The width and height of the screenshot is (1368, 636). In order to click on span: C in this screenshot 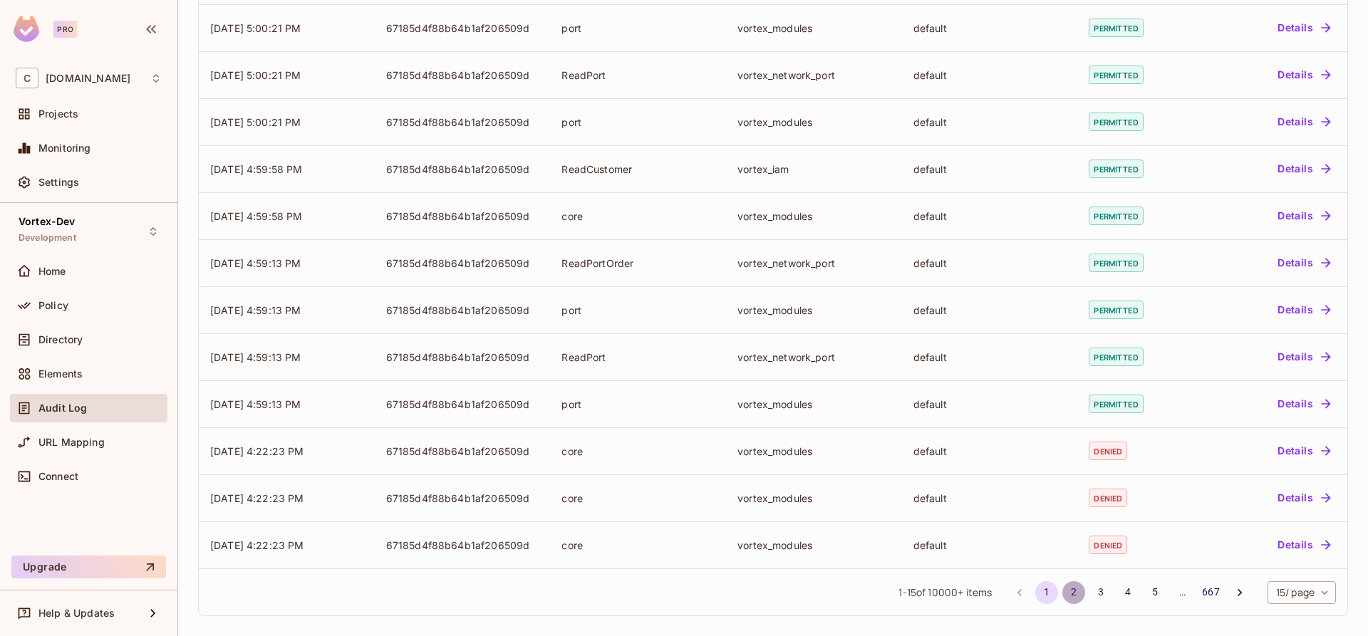, I will do `click(27, 78)`.